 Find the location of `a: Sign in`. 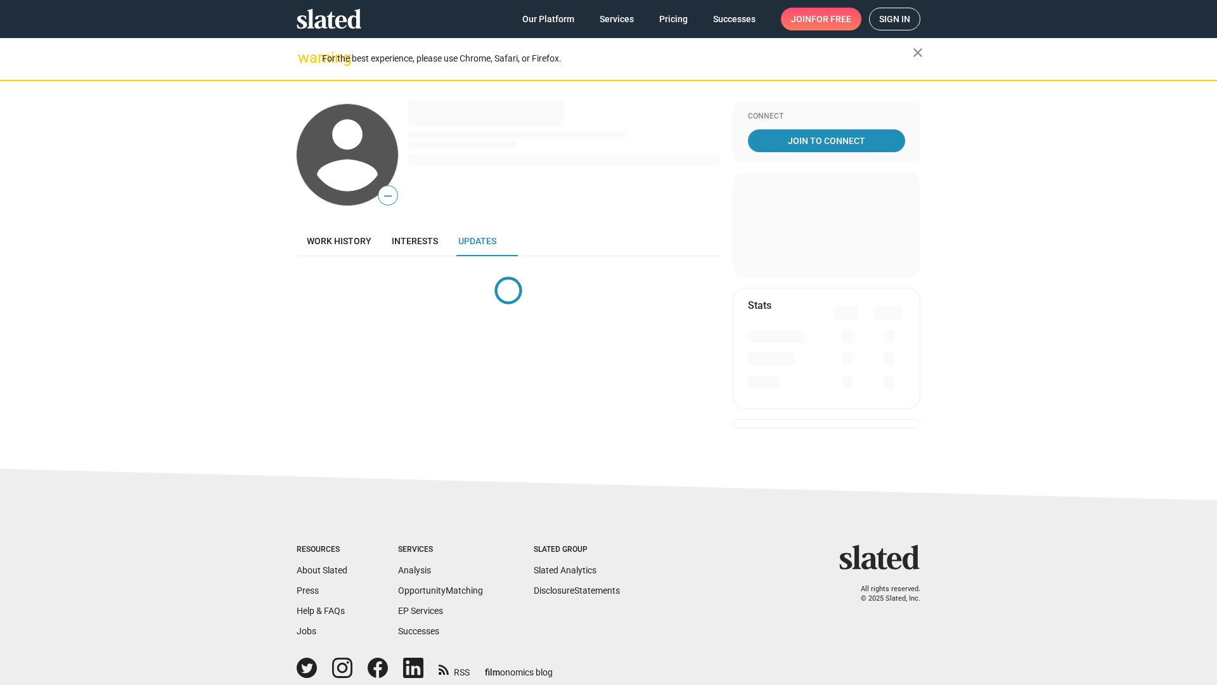

a: Sign in is located at coordinates (895, 19).